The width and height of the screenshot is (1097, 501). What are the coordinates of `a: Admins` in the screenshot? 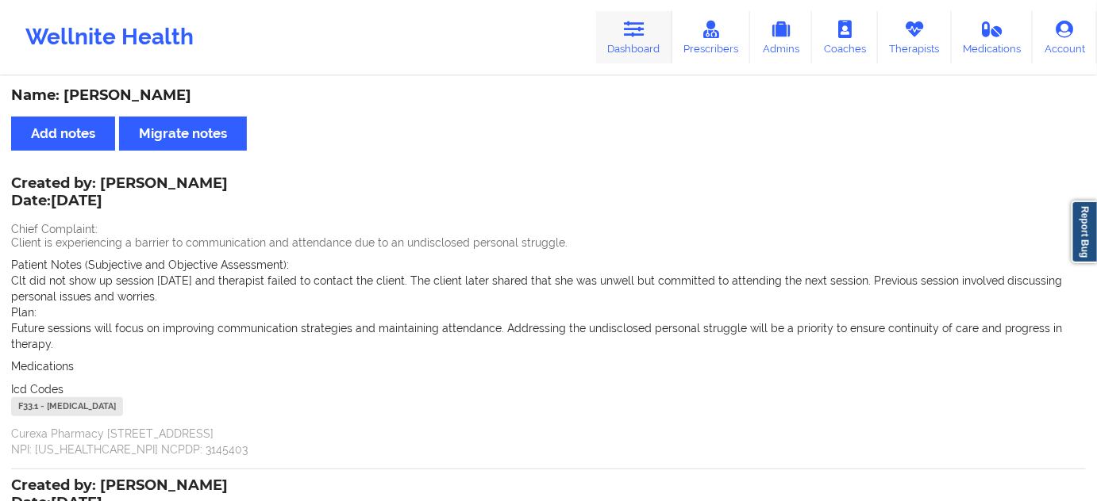 It's located at (781, 37).